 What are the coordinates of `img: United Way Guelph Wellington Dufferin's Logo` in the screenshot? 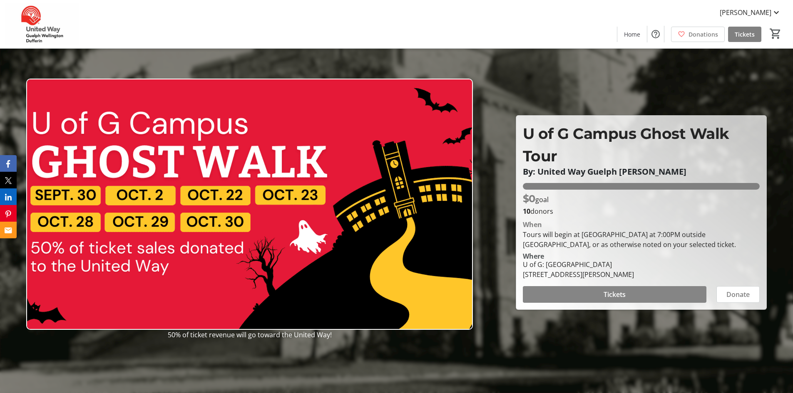 It's located at (42, 24).